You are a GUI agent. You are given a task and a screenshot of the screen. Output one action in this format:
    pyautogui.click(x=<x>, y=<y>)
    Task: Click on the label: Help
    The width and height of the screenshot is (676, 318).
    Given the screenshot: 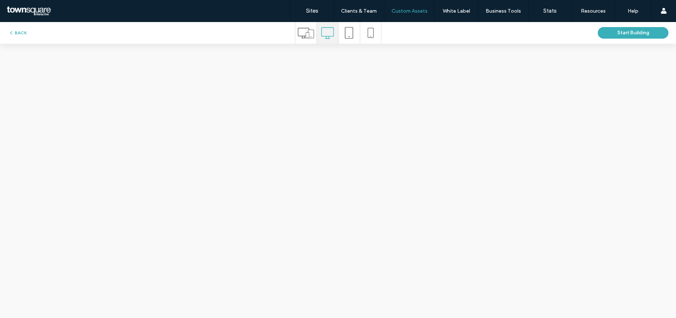 What is the action you would take?
    pyautogui.click(x=633, y=11)
    